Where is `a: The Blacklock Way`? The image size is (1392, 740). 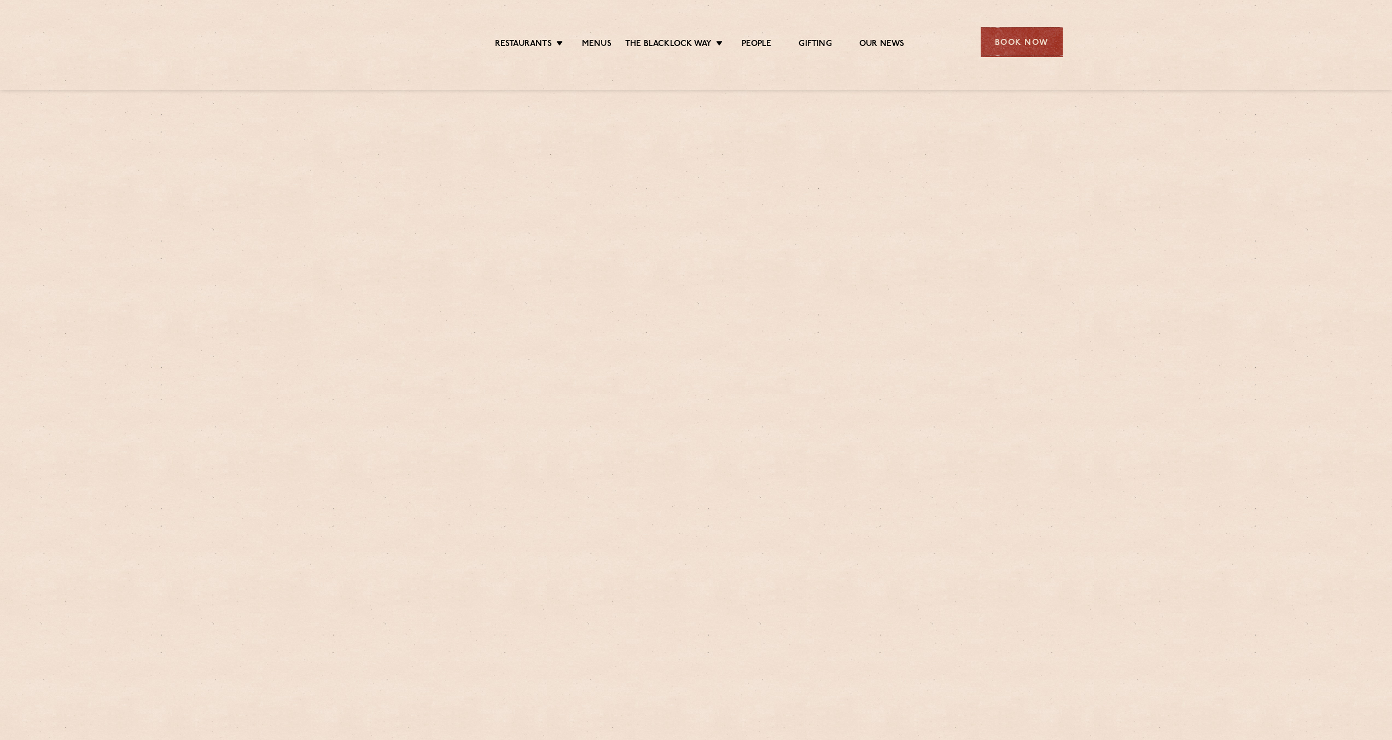 a: The Blacklock Way is located at coordinates (668, 45).